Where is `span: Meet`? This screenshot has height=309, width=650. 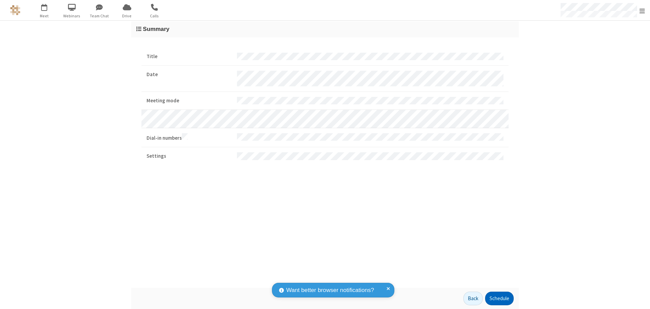 span: Meet is located at coordinates (44, 16).